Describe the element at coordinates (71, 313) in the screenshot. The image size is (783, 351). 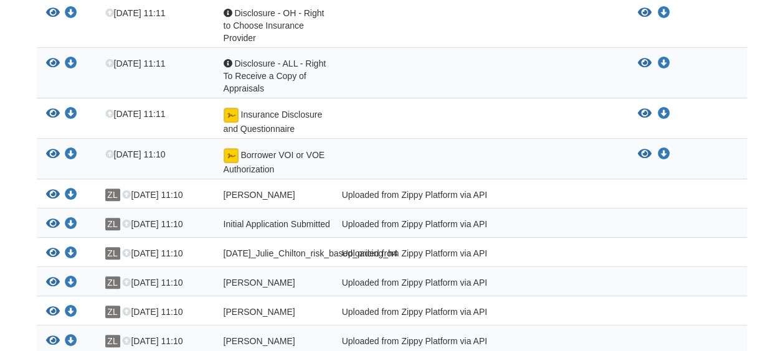
I see `a: Download Julie_Chilton_esign_consent` at that location.